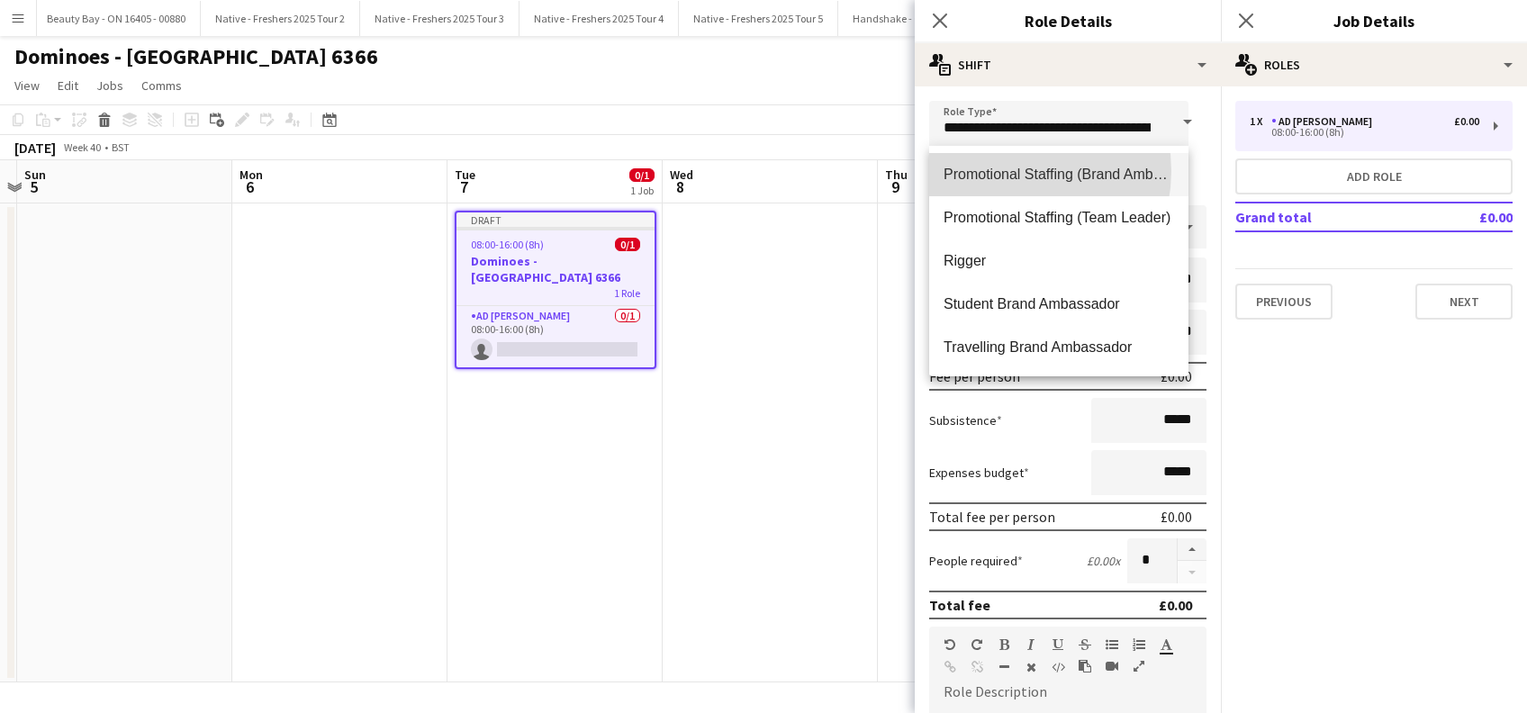  I want to click on span: Student Brand Ambassador, so click(1059, 303).